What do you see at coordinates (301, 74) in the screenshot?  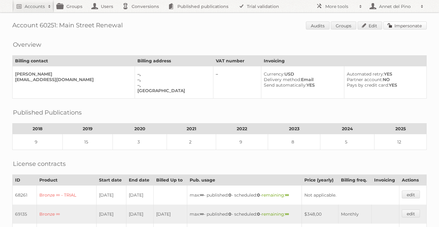 I see `div: USD` at bounding box center [301, 74].